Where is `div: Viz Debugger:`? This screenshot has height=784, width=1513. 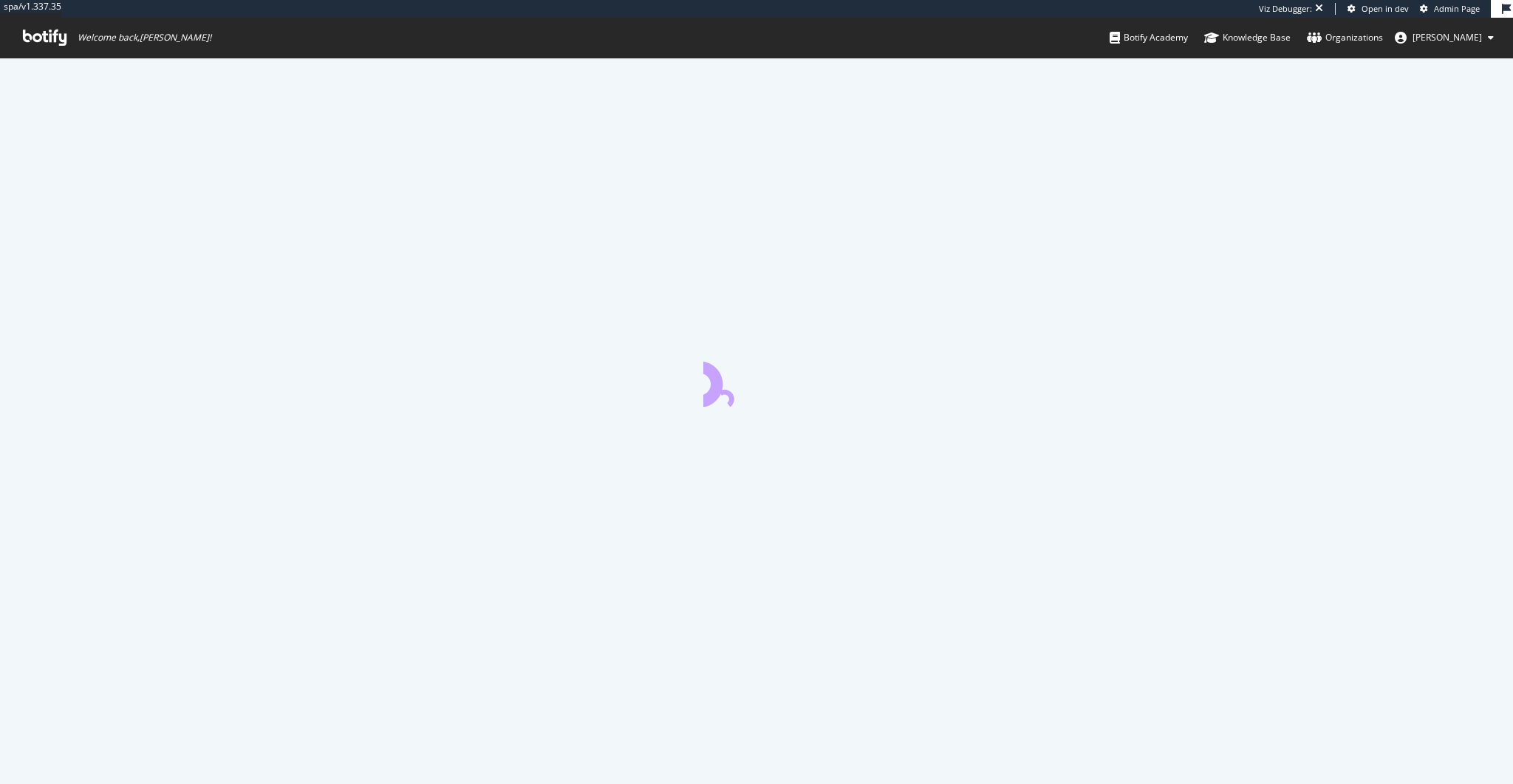
div: Viz Debugger: is located at coordinates (1286, 9).